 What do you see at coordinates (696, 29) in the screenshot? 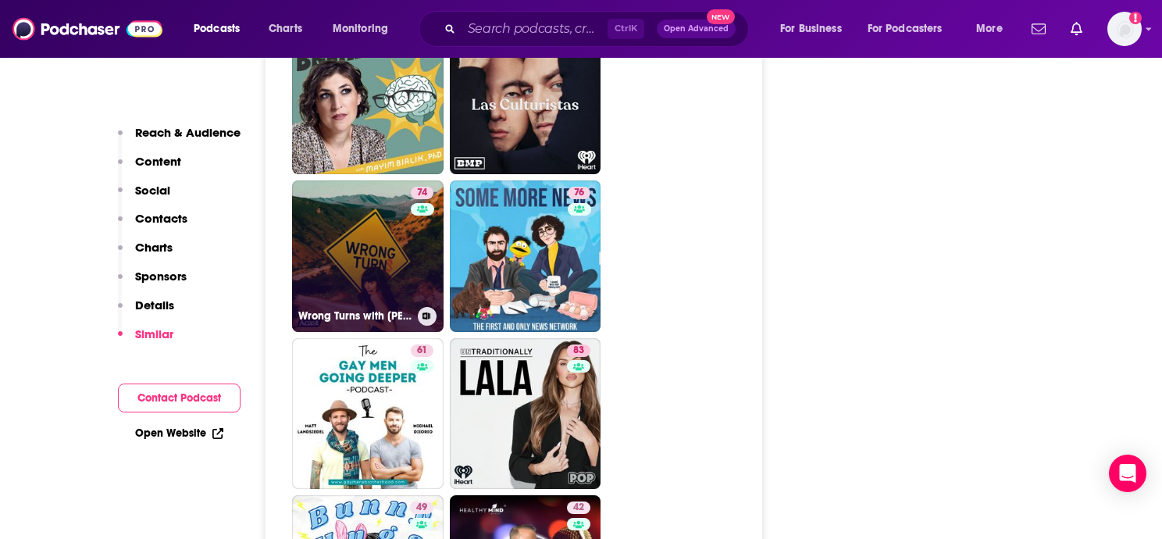
I see `button: Open AdvancedNew` at bounding box center [696, 29].